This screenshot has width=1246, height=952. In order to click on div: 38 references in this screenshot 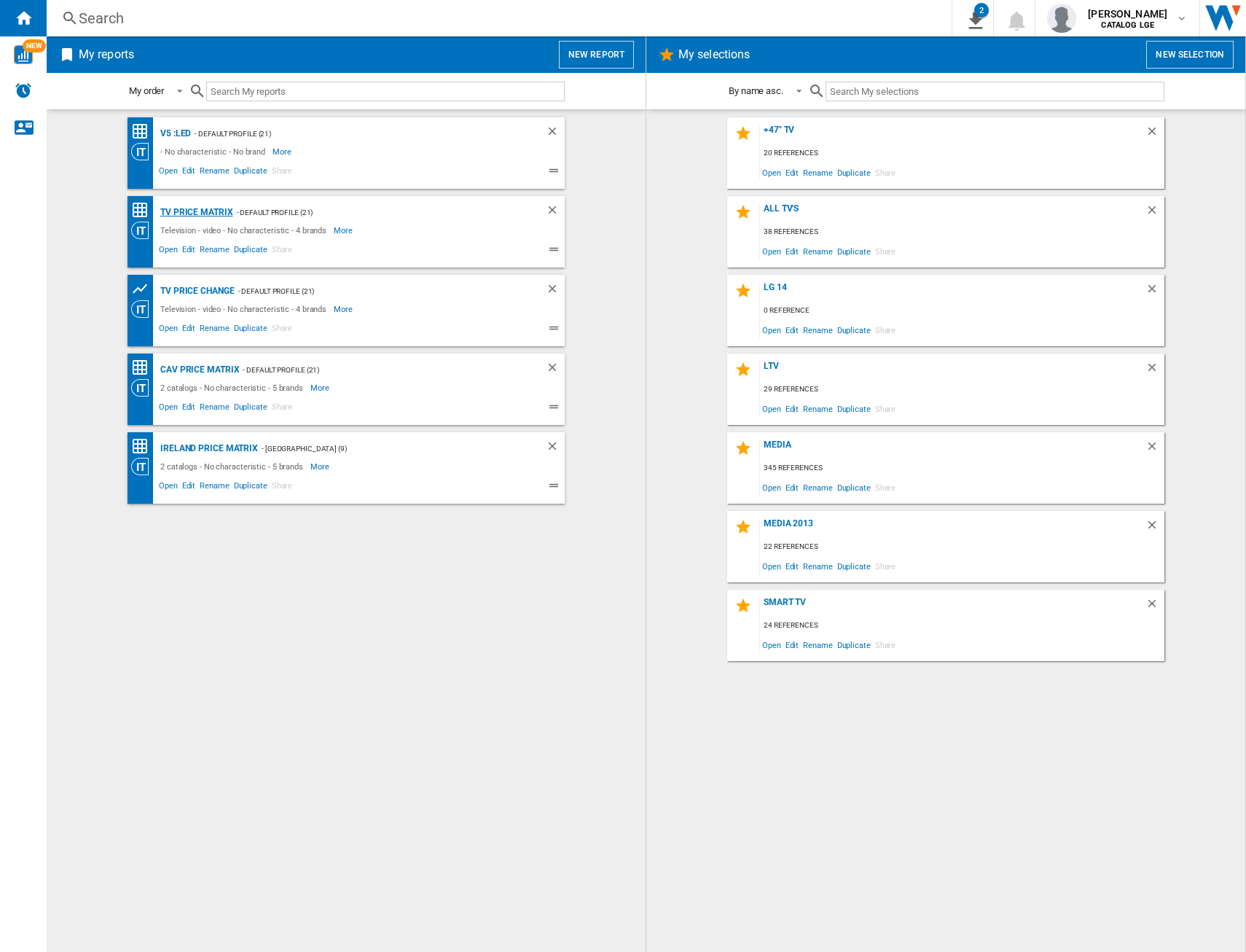, I will do `click(962, 232)`.